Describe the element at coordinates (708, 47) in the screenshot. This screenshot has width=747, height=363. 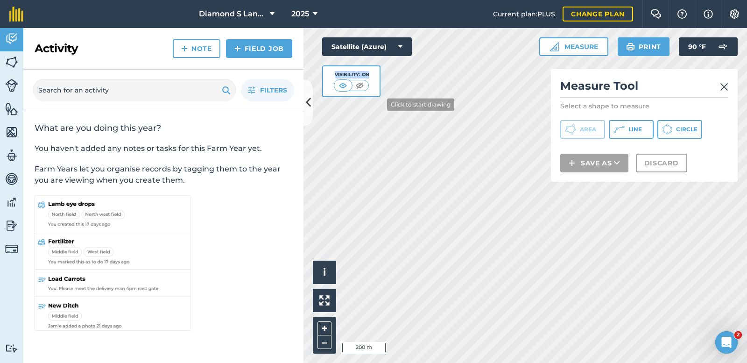
I see `button: 90 °F` at that location.